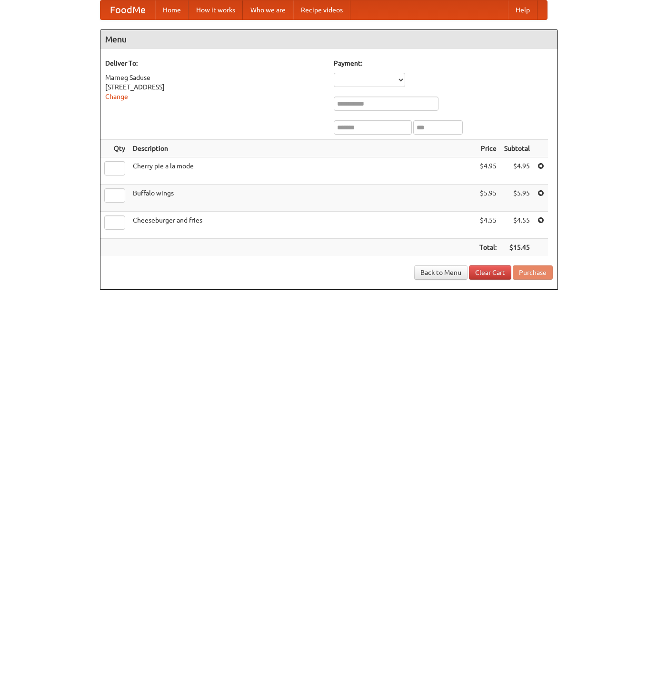 The image size is (647, 673). Describe the element at coordinates (441, 273) in the screenshot. I see `a: Back to Menu` at that location.